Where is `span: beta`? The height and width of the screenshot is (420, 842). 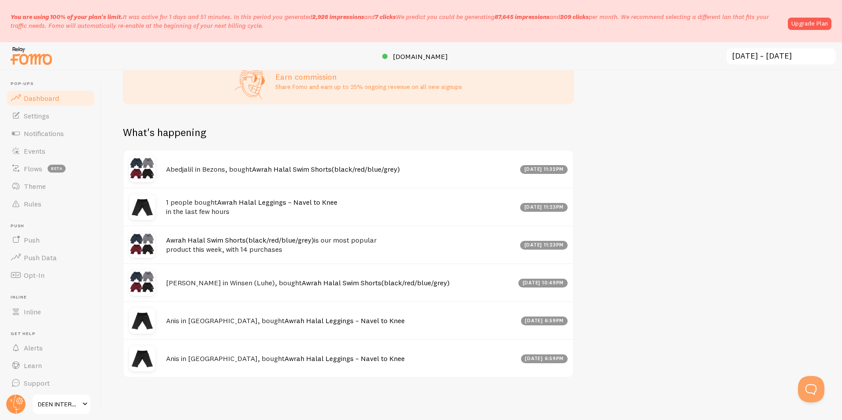 span: beta is located at coordinates (56, 169).